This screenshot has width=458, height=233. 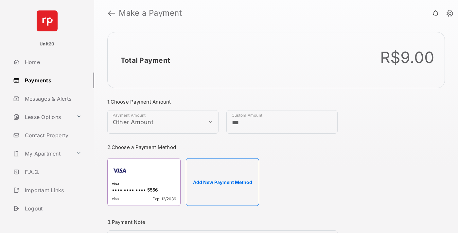 I want to click on p: Unit20, so click(x=47, y=44).